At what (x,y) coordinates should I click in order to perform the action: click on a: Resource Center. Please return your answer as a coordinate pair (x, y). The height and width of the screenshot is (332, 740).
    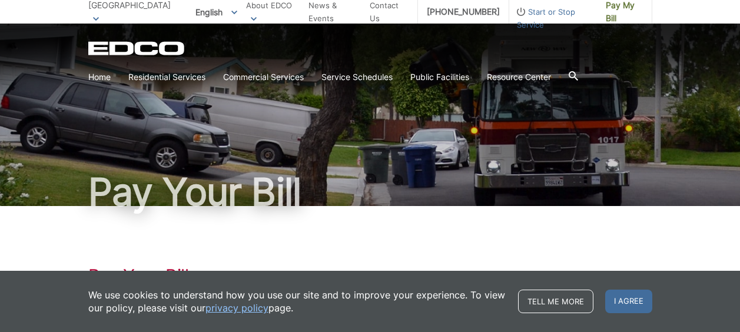
    Looking at the image, I should click on (519, 77).